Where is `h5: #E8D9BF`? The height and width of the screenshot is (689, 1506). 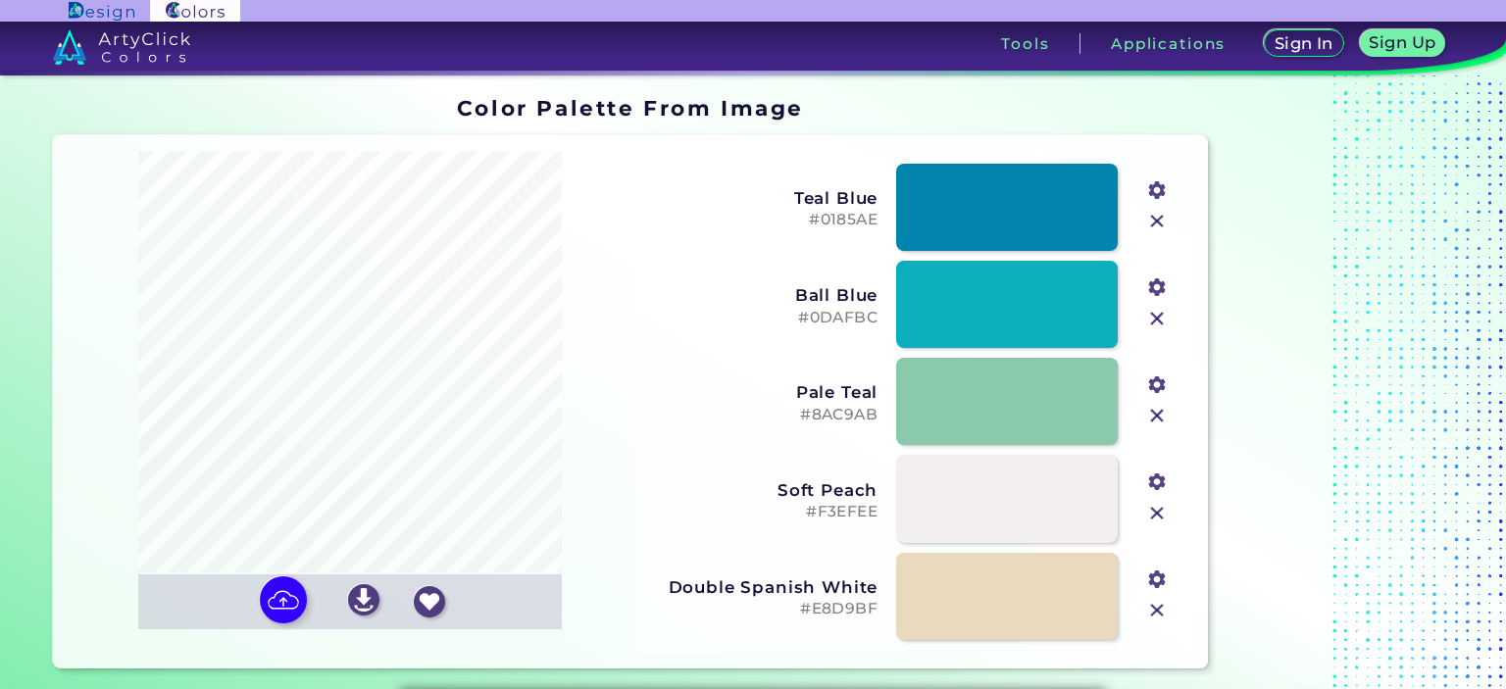 h5: #E8D9BF is located at coordinates (761, 609).